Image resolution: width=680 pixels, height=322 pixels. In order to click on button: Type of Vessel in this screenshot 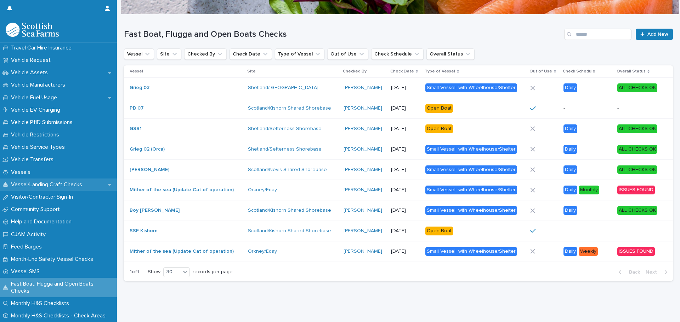, I will do `click(299, 54)`.